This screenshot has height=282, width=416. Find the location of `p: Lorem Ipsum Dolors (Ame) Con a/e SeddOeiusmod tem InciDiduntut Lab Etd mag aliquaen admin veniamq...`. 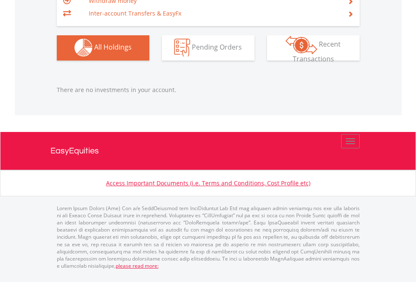

p: Lorem Ipsum Dolors (Ame) Con a/e SeddOeiusmod tem InciDiduntut Lab Etd mag aliquaen admin veniamq... is located at coordinates (208, 237).